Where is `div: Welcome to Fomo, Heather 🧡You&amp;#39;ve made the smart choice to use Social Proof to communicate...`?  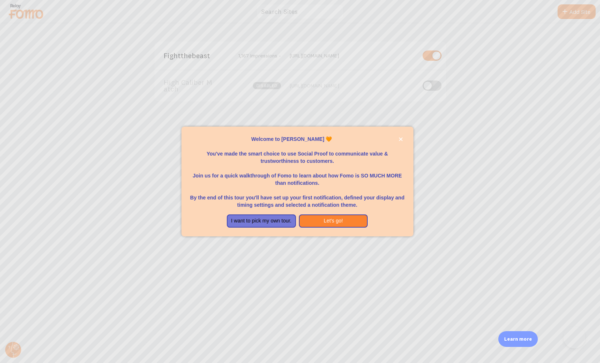 div: Welcome to Fomo, Heather 🧡You&amp;#39;ve made the smart choice to use Social Proof to communicate... is located at coordinates (297, 181).